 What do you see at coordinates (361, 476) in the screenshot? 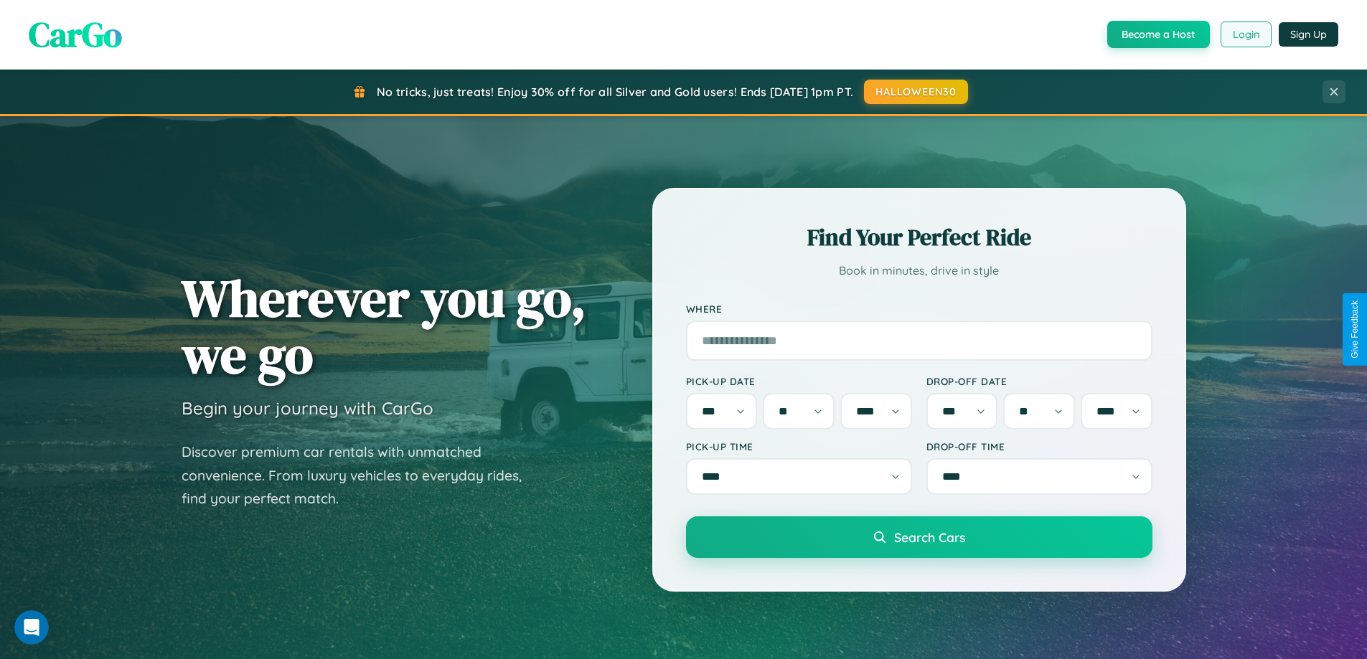
I see `p: Discover premium car rentals with unmatched convenience. From luxury vehicles to everyday rides, ...` at bounding box center [361, 476].